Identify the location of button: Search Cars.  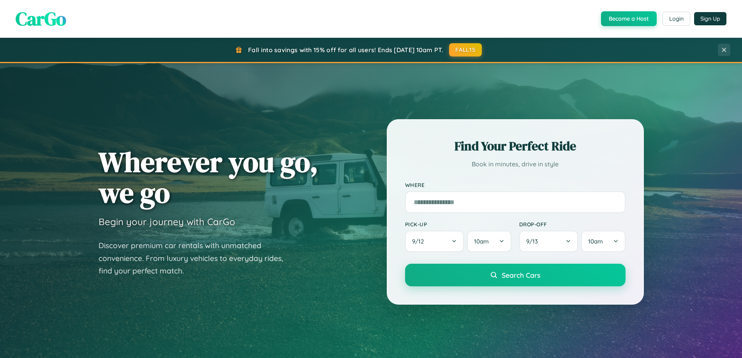
(515, 275).